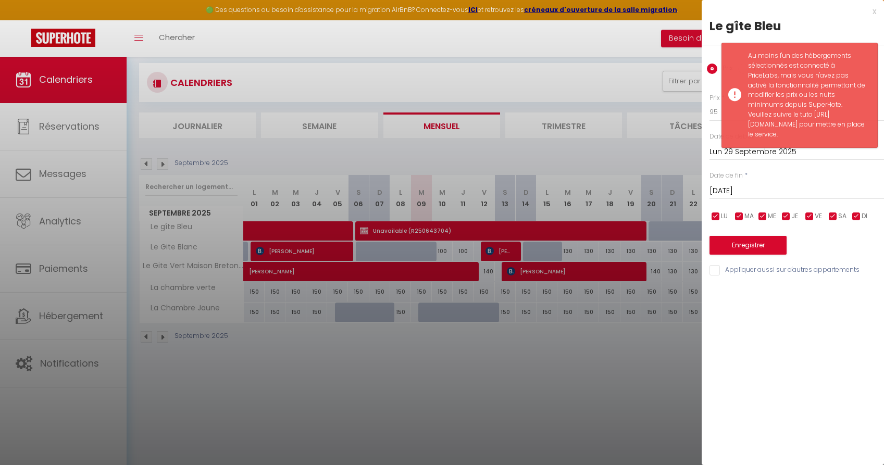  Describe the element at coordinates (731, 136) in the screenshot. I see `label: Date de début` at that location.